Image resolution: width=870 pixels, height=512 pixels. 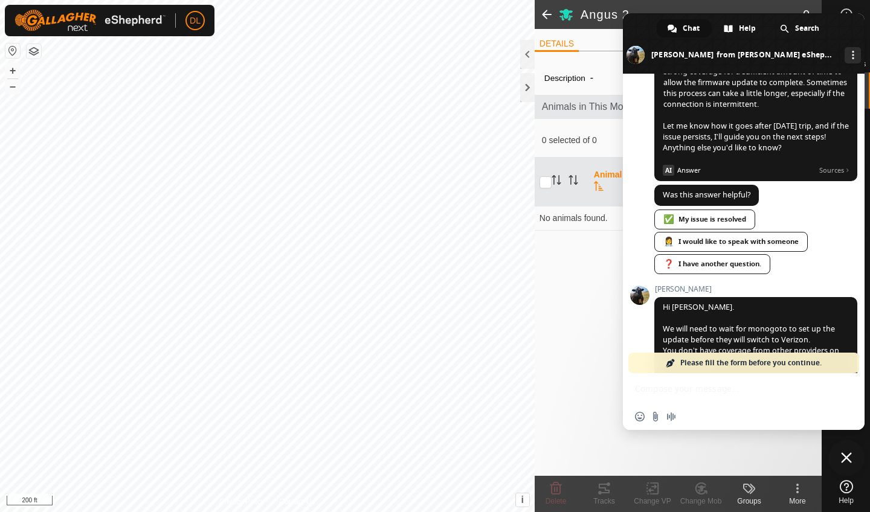 I want to click on label: Description, so click(x=565, y=78).